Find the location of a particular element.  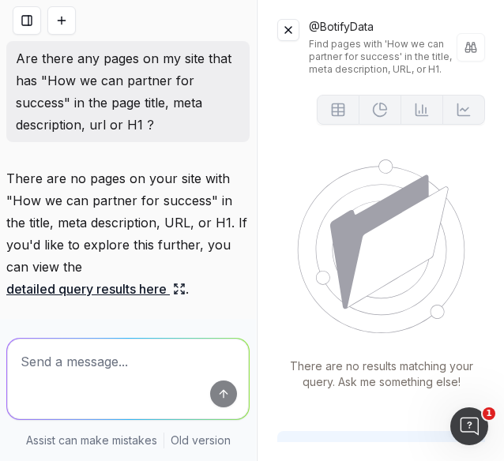

img: No Data is located at coordinates (381, 246).